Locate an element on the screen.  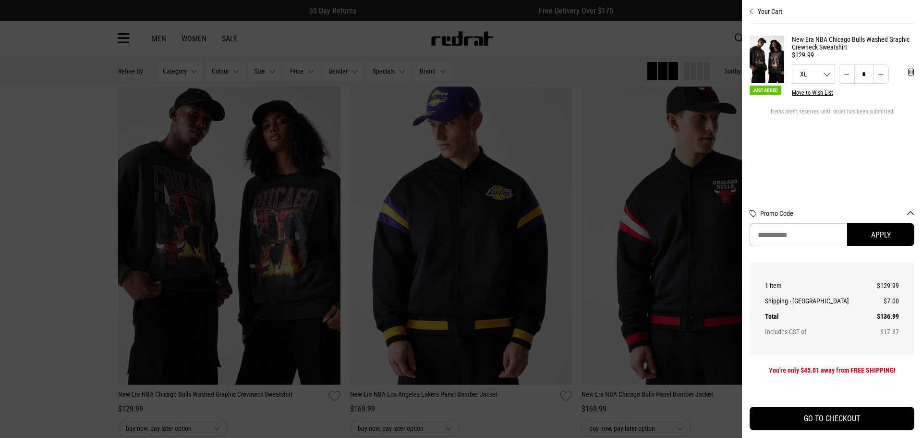
div: $129.99 is located at coordinates (853, 55).